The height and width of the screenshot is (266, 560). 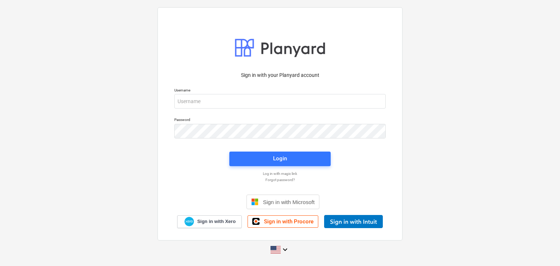 What do you see at coordinates (280, 174) in the screenshot?
I see `p: Log in with magic link` at bounding box center [280, 174].